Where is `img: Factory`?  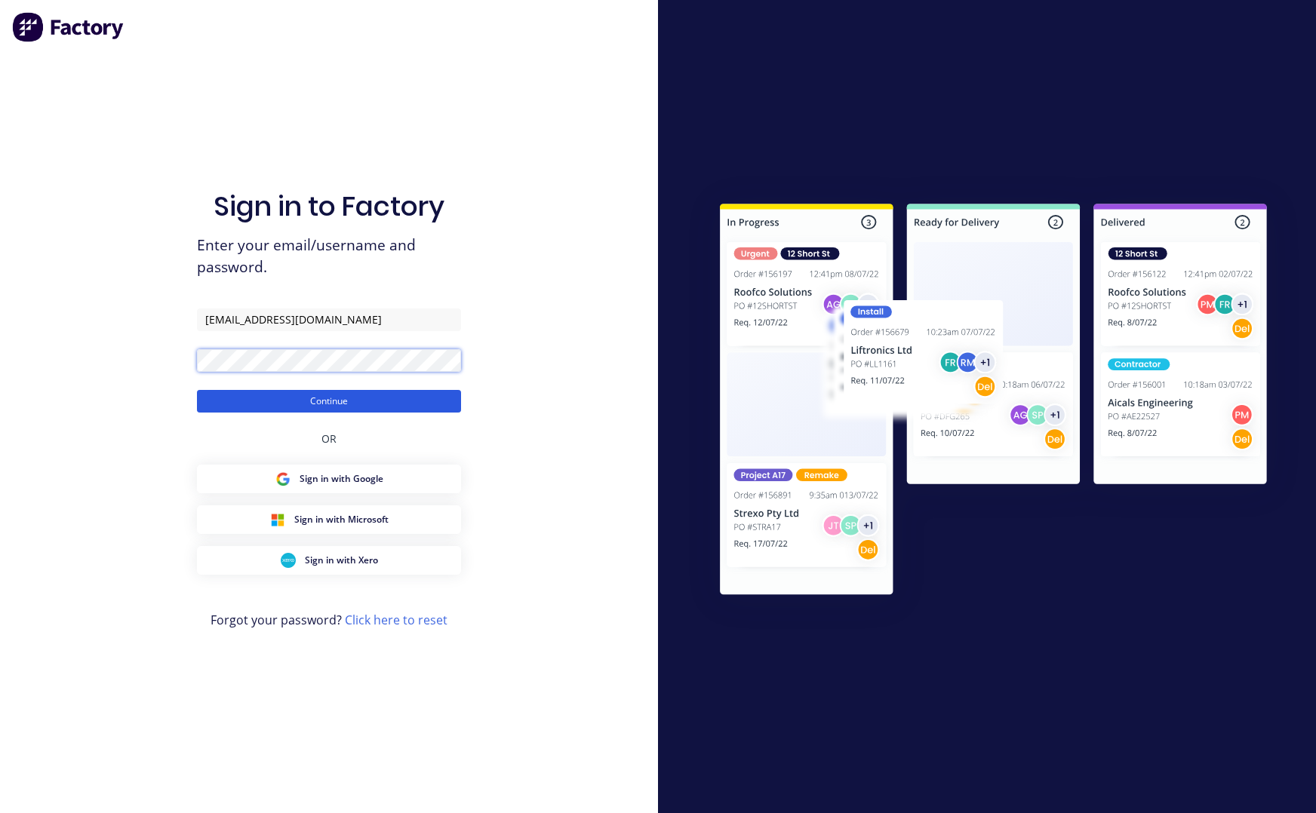
img: Factory is located at coordinates (69, 27).